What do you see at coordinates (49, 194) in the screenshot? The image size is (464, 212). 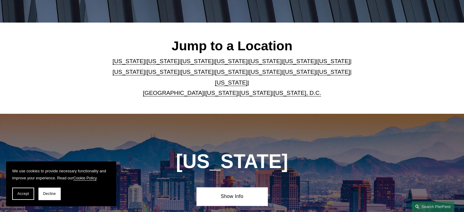 I see `button: Decline` at bounding box center [49, 194].